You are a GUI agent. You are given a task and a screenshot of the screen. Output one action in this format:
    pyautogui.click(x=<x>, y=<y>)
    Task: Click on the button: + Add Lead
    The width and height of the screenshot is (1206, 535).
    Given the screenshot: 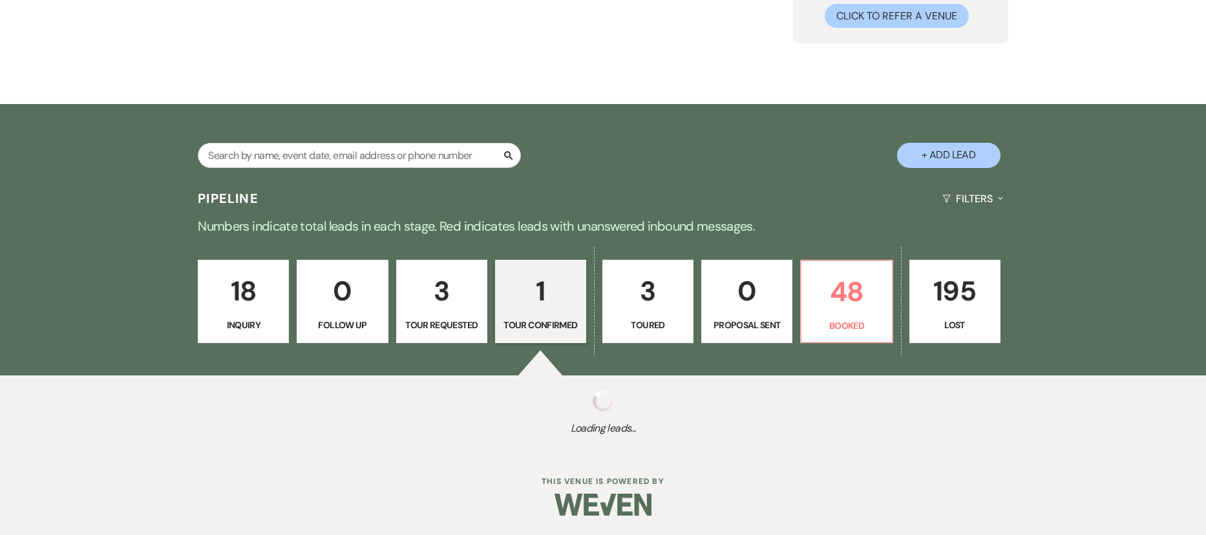 What is the action you would take?
    pyautogui.click(x=949, y=155)
    